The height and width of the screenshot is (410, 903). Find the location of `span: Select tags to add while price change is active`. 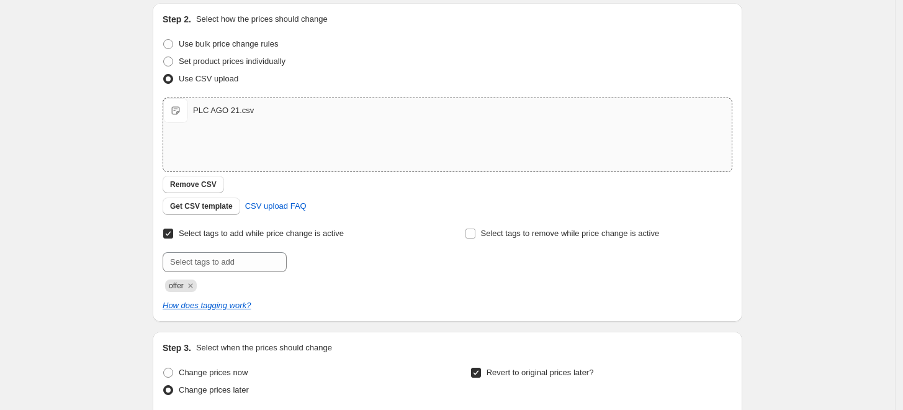

span: Select tags to add while price change is active is located at coordinates (261, 233).